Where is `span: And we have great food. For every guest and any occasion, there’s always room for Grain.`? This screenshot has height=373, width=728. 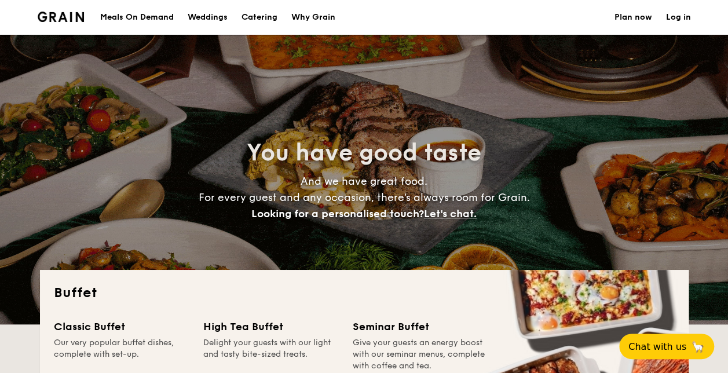
span: And we have great food. For every guest and any occasion, there’s always room for Grain. is located at coordinates (364, 198).